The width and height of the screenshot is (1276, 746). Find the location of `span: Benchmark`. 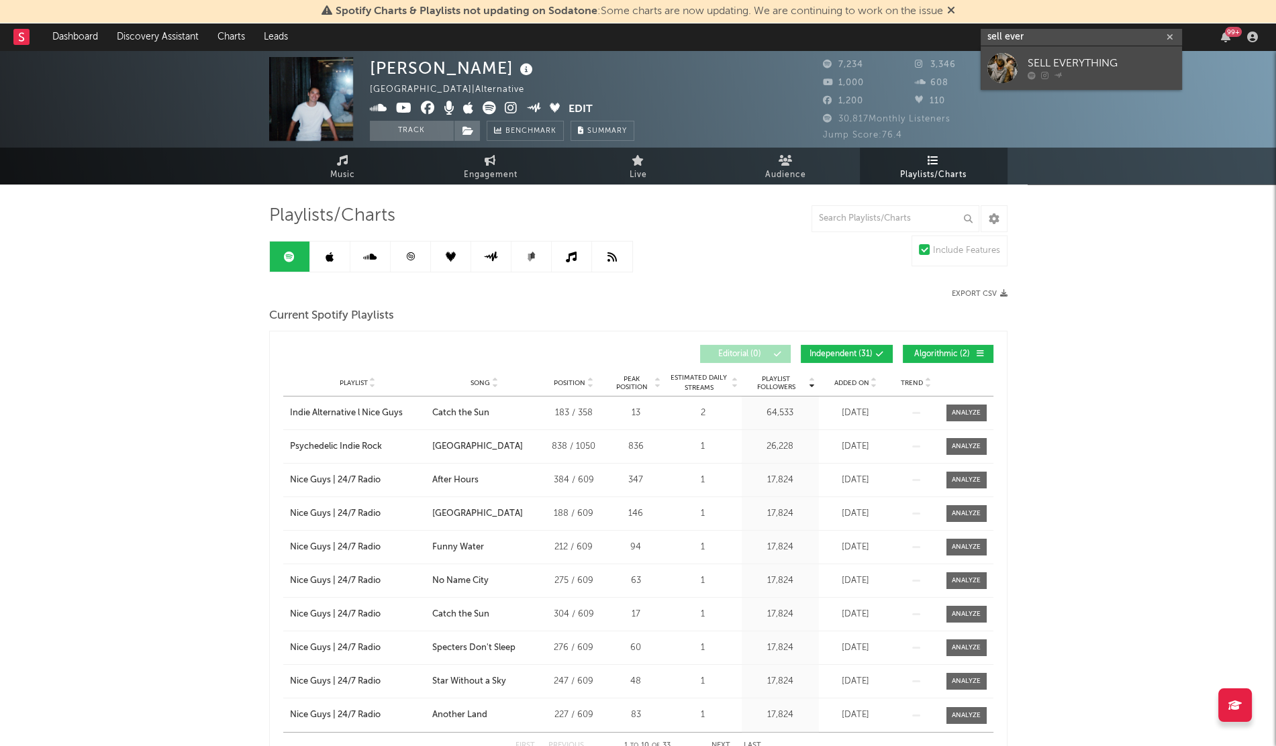

span: Benchmark is located at coordinates (531, 132).